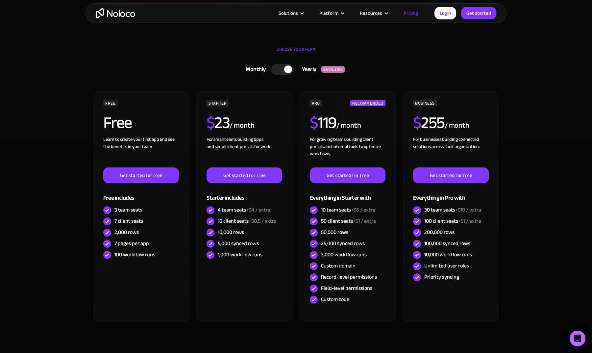 This screenshot has width=592, height=353. I want to click on h2: 119, so click(323, 123).